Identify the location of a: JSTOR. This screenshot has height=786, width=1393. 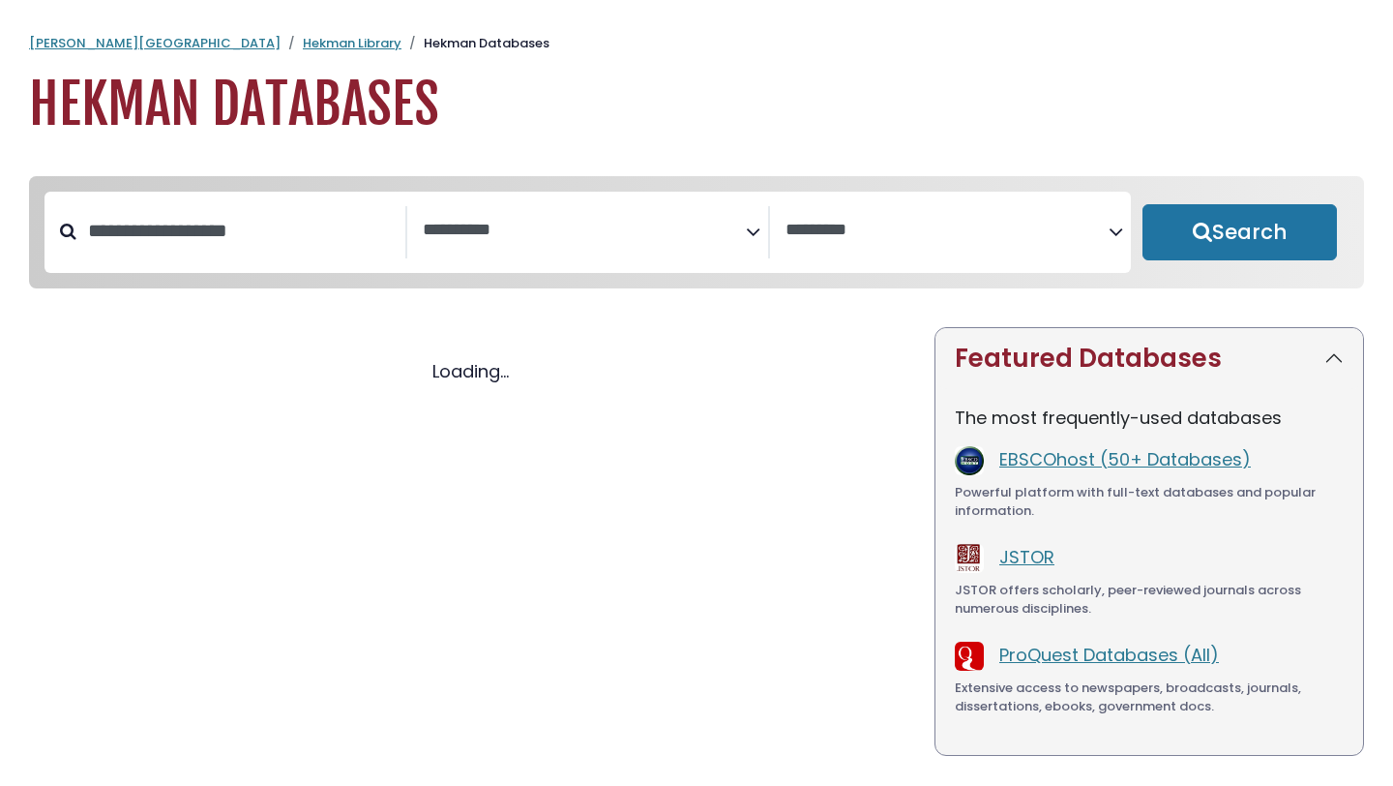
(1027, 556).